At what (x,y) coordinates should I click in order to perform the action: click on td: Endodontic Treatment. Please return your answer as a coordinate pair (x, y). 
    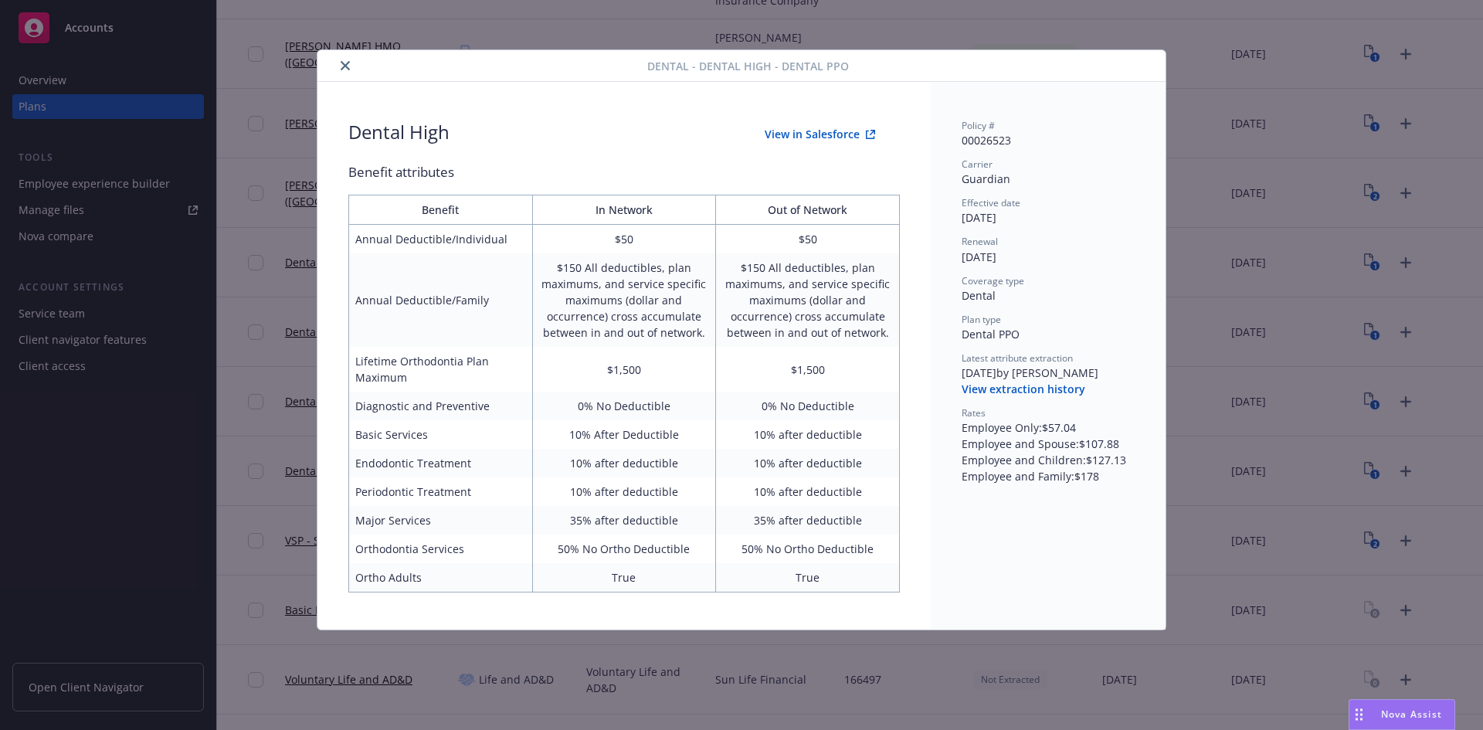
    Looking at the image, I should click on (441, 463).